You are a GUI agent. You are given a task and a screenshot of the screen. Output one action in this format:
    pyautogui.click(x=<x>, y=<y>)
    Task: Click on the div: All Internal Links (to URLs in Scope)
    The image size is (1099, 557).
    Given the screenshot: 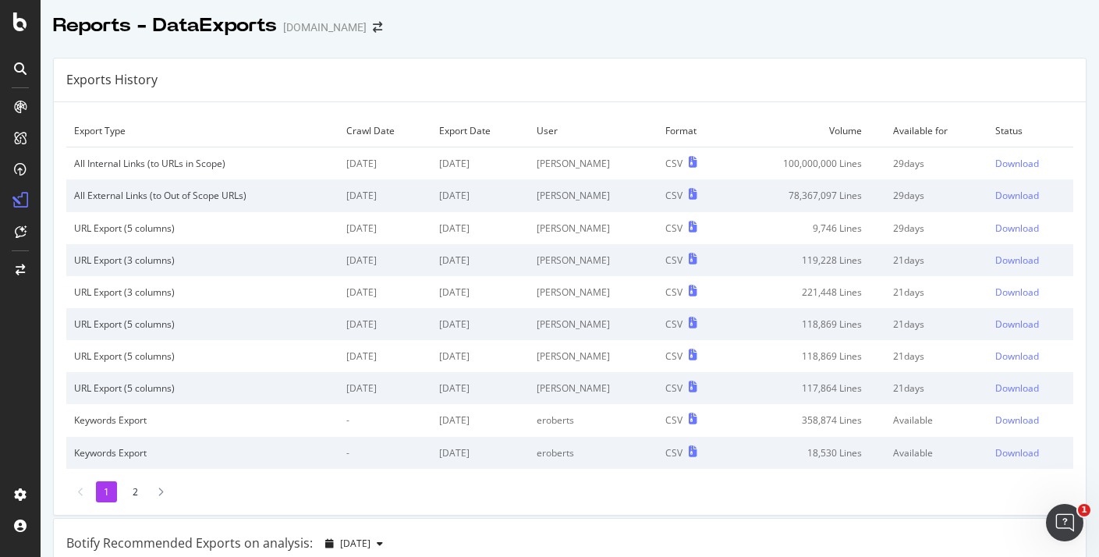 What is the action you would take?
    pyautogui.click(x=202, y=163)
    